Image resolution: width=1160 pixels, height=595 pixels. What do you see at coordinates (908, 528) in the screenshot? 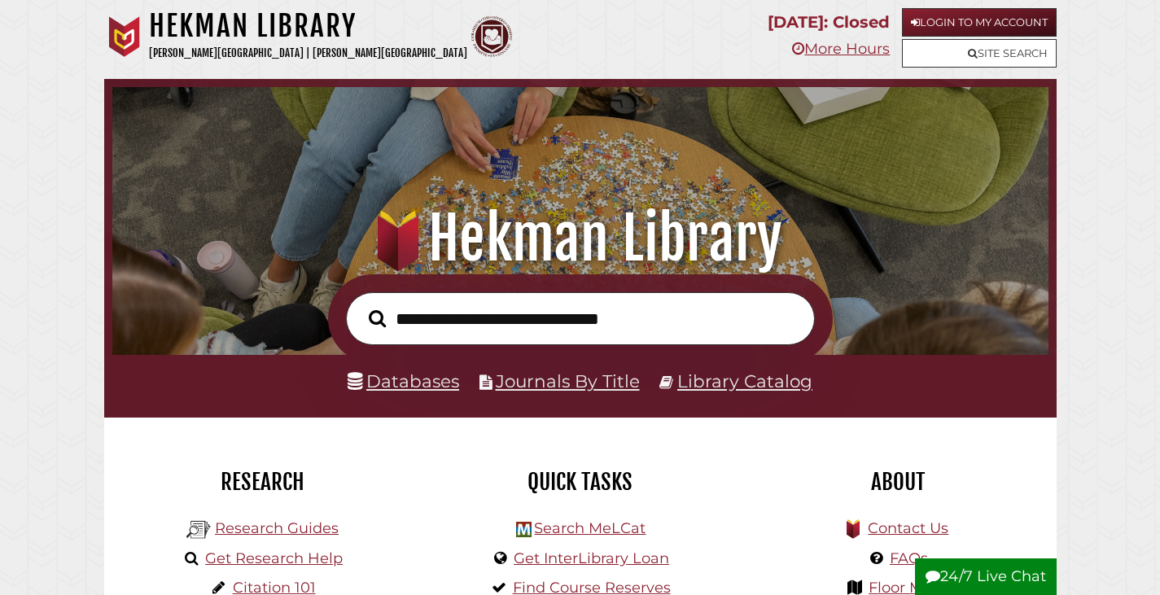
I see `a: Contact Us` at bounding box center [908, 528].